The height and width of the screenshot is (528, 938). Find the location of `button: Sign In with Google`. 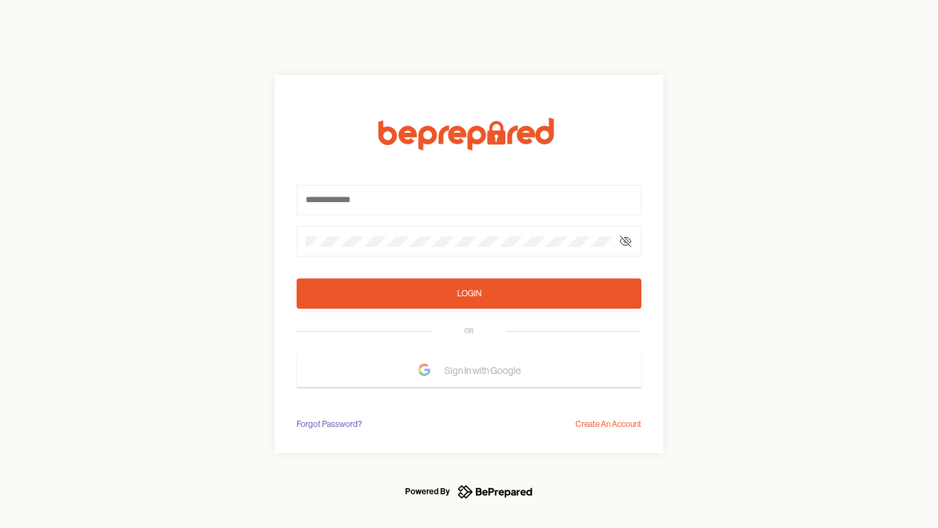

button: Sign In with Google is located at coordinates (469, 370).